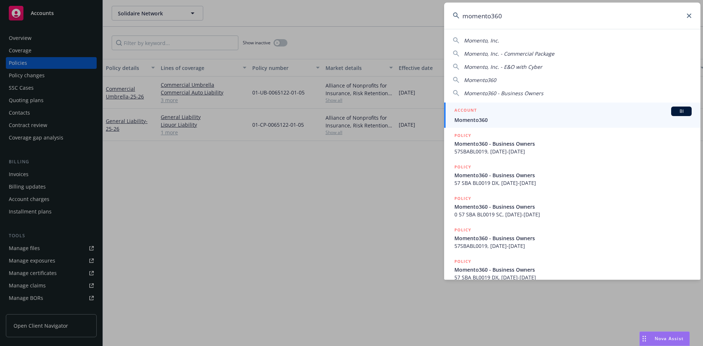 The width and height of the screenshot is (703, 346). Describe the element at coordinates (509, 53) in the screenshot. I see `span: Momento, Inc. - Commercial Package` at that location.